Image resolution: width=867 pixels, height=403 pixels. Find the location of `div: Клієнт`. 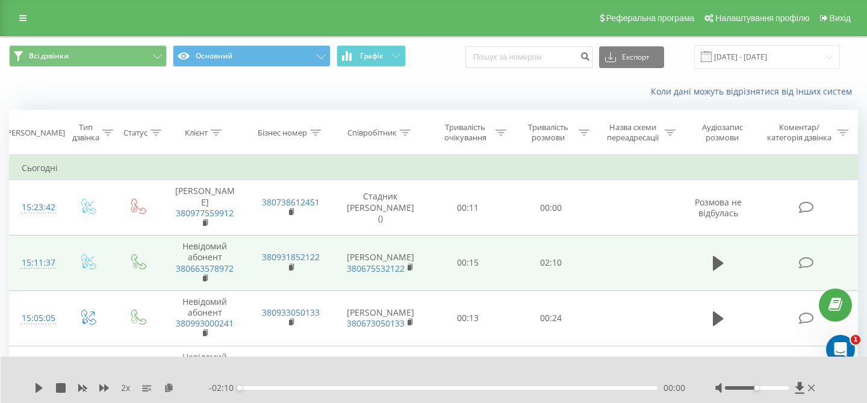

div: Клієнт is located at coordinates (196, 133).